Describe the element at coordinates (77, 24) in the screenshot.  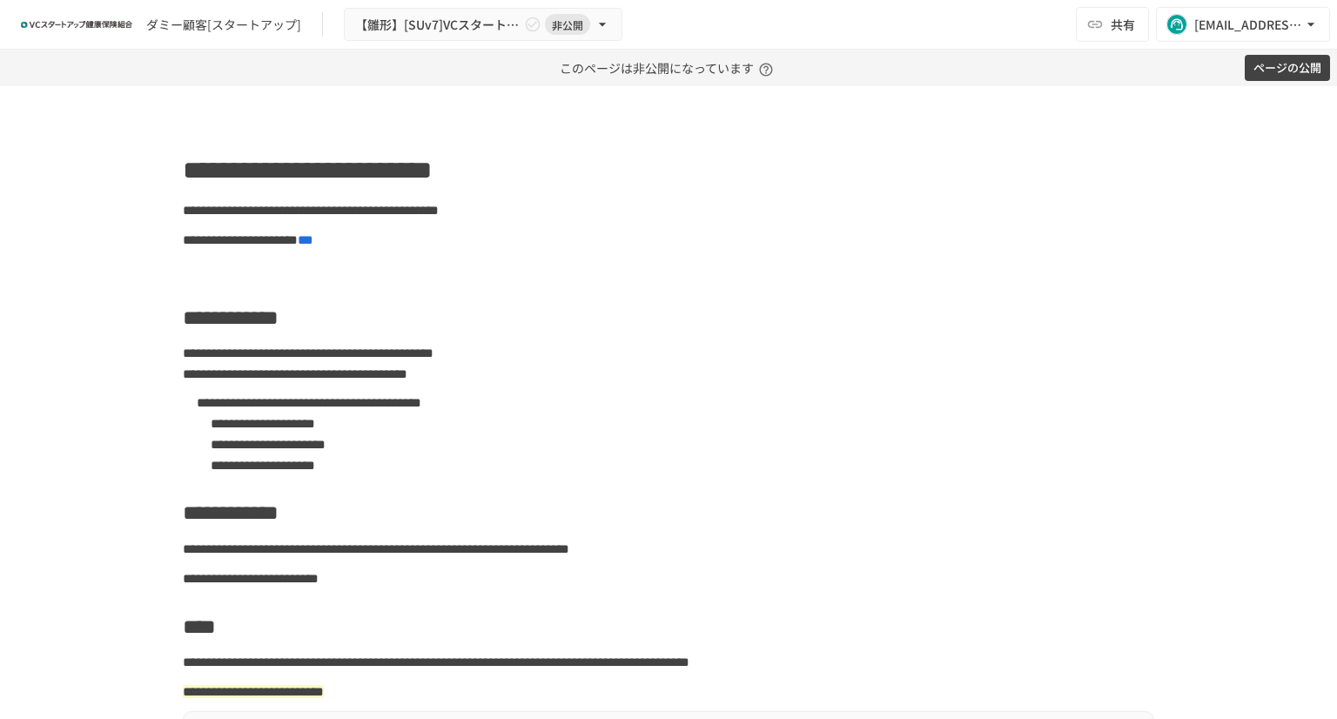
I see `img: ZDfHsVrhrXUoWEWGWYf8C4Fv4dEjYTEDCNvmL73B7ox` at that location.